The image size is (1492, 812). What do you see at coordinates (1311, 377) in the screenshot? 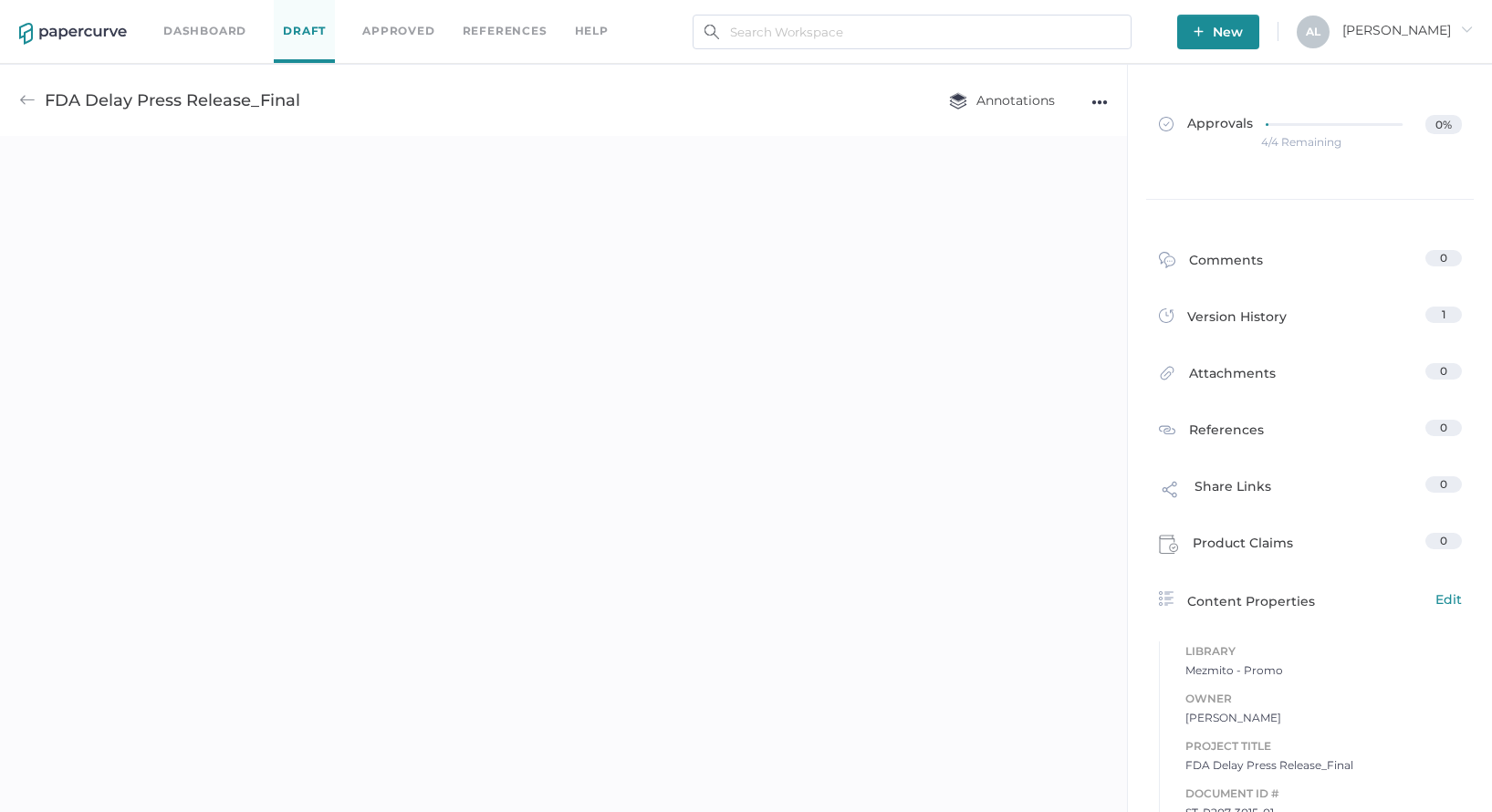
I see `a: Attachments0` at bounding box center [1311, 377].